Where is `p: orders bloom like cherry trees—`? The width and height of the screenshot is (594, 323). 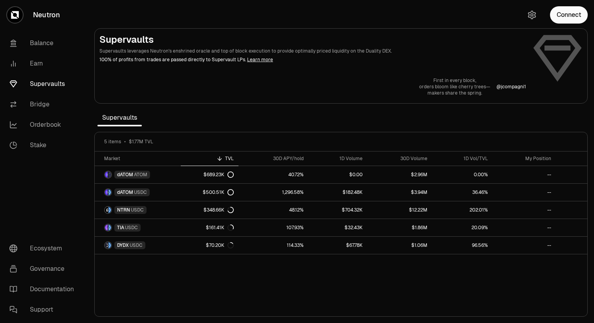 p: orders bloom like cherry trees— is located at coordinates (455, 87).